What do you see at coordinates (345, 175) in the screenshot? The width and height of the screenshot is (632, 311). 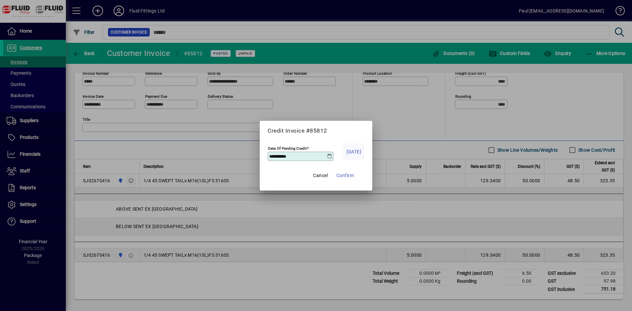 I see `span: Confirm` at bounding box center [345, 175].